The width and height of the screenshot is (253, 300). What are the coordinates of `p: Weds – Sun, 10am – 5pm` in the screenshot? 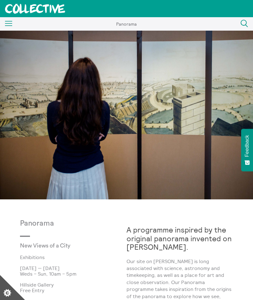 It's located at (73, 274).